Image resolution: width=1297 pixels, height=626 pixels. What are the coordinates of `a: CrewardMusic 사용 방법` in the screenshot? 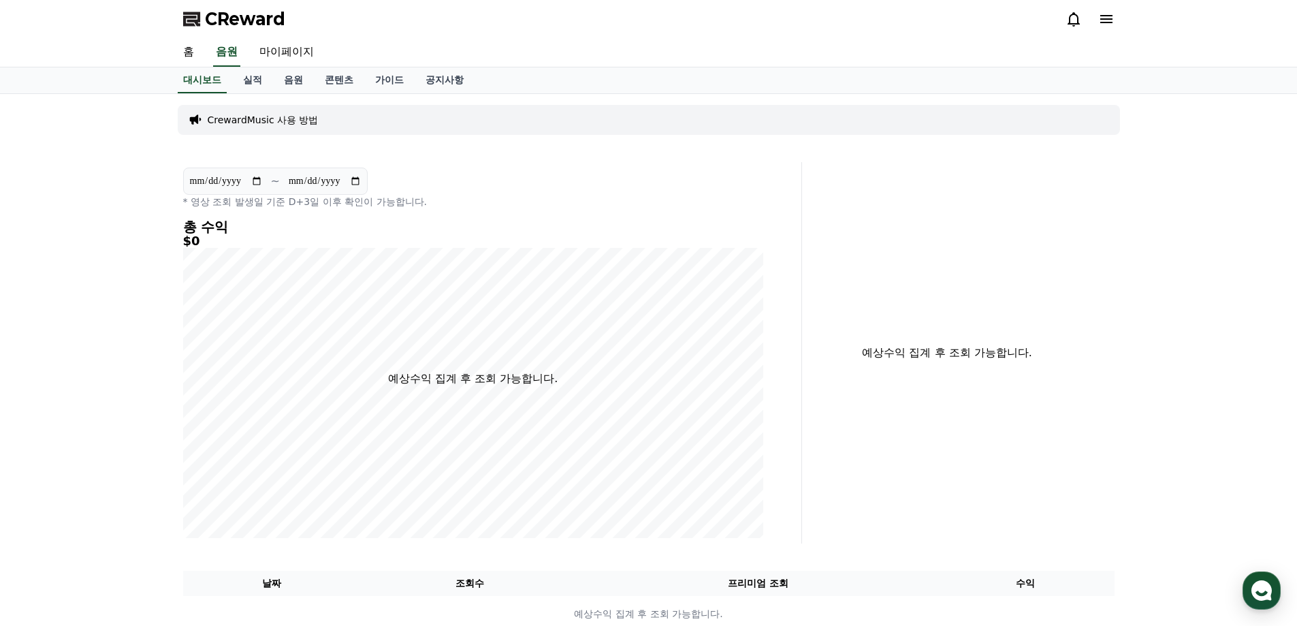 It's located at (263, 120).